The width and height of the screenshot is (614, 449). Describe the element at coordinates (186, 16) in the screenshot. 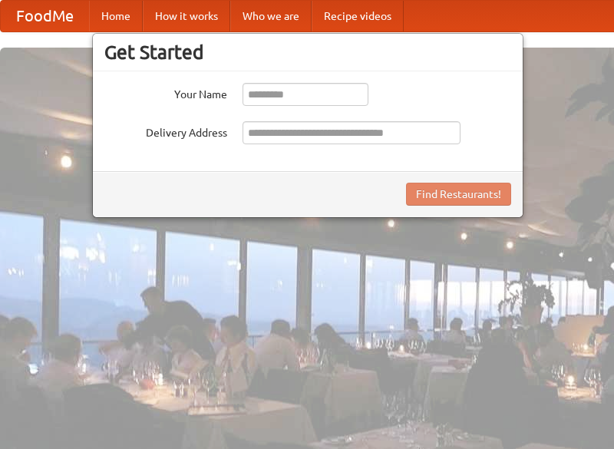

I see `a: How it works` at that location.